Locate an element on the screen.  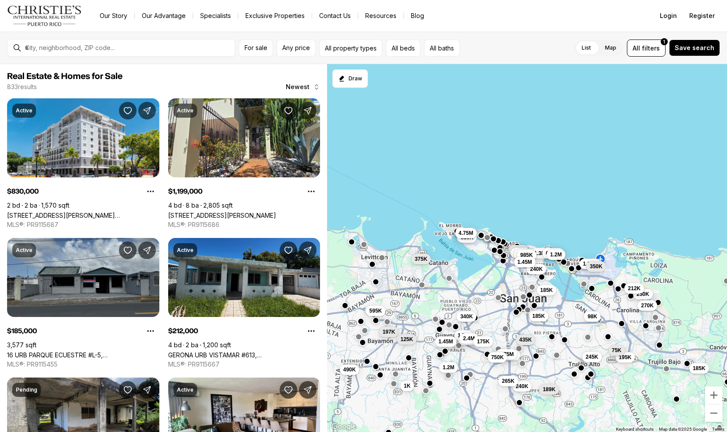
button: 189K is located at coordinates (548, 389).